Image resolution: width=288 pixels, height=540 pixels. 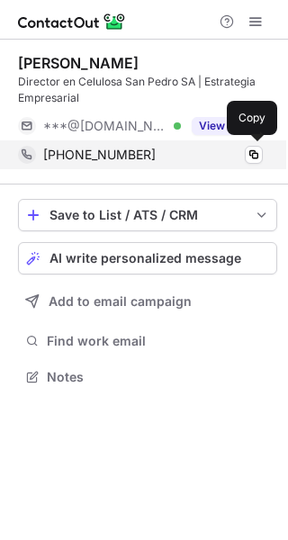 What do you see at coordinates (148, 215) in the screenshot?
I see `button: save-profile-one-click` at bounding box center [148, 215].